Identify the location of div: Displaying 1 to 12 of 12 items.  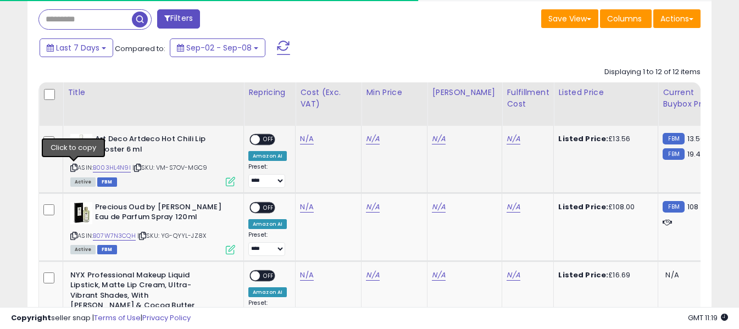
(652, 72).